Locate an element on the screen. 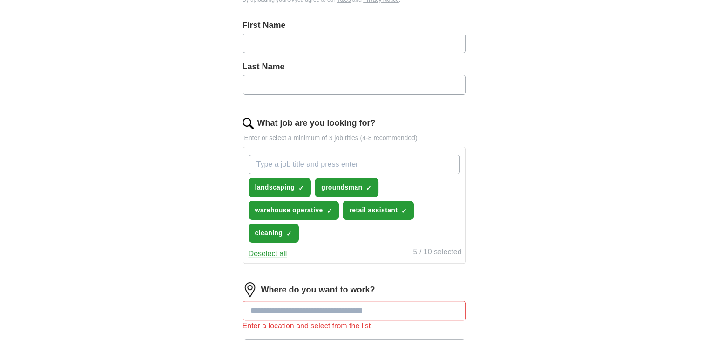 This screenshot has width=708, height=340. button: Deselect all is located at coordinates (268, 254).